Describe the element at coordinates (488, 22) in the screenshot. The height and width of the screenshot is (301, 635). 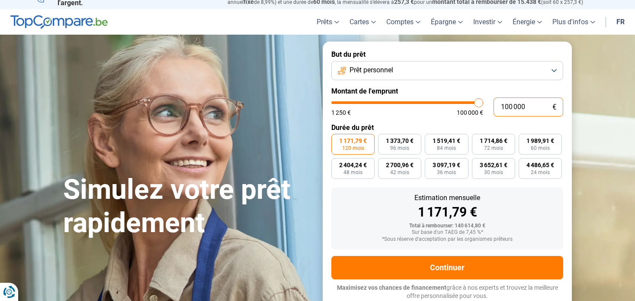
I see `a: Investir` at that location.